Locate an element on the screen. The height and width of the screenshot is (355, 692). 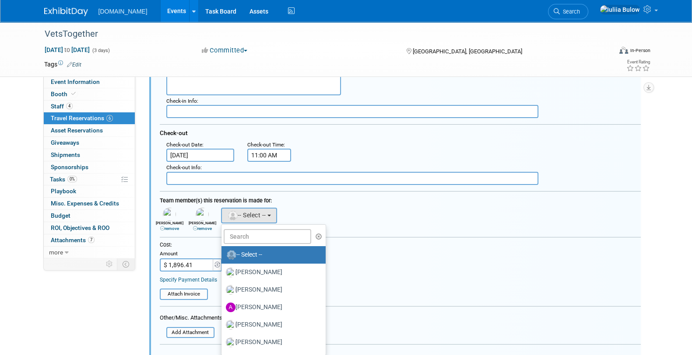
a: Shipments is located at coordinates (89, 155).